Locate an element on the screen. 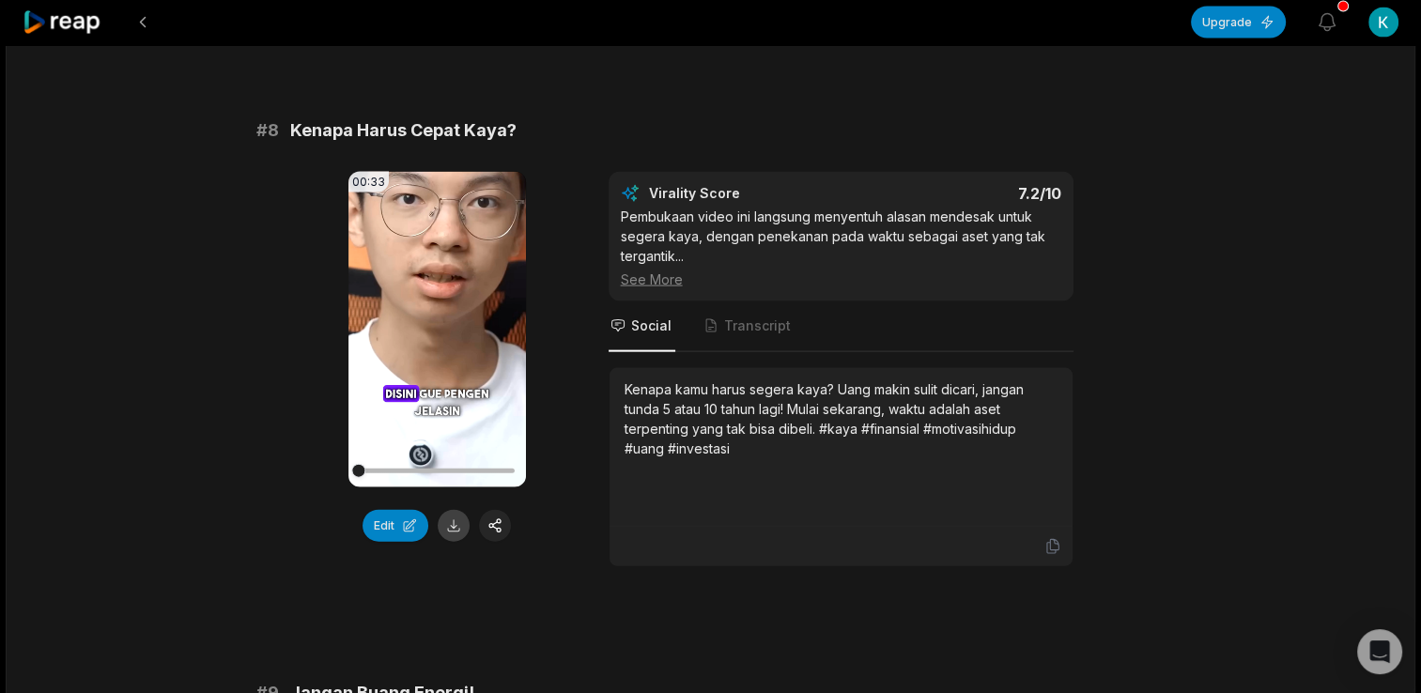  div: 7.2 /10 is located at coordinates (960, 193).